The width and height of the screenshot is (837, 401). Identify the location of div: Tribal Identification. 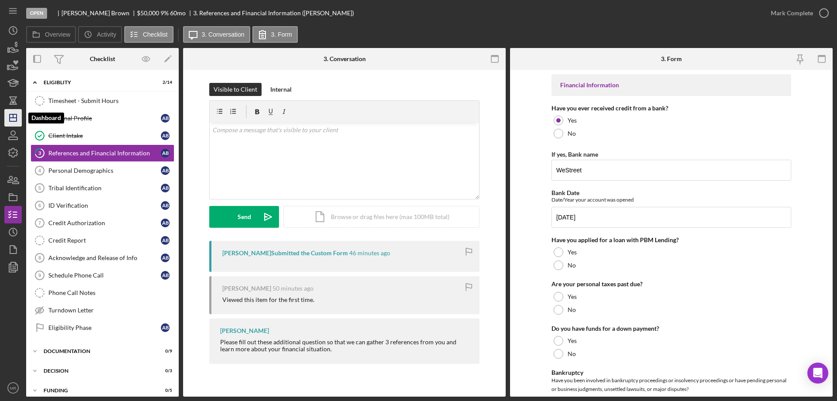
(105, 188).